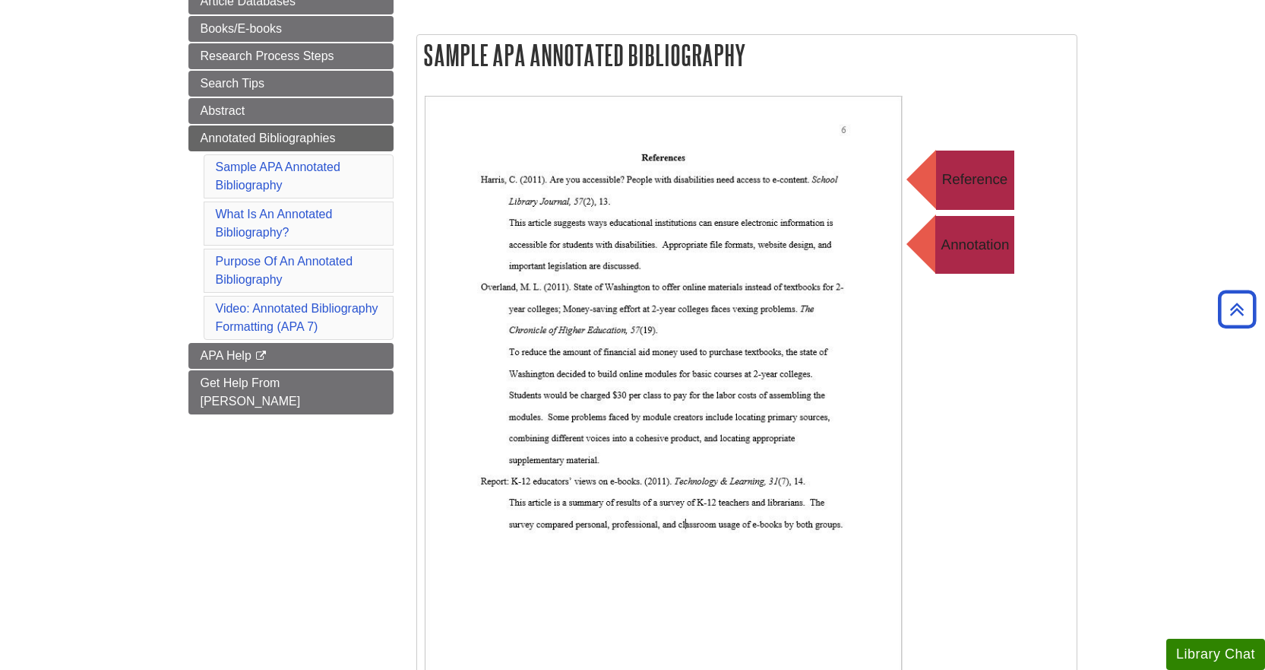 The height and width of the screenshot is (670, 1265). Describe the element at coordinates (233, 83) in the screenshot. I see `span: Search Tips` at that location.